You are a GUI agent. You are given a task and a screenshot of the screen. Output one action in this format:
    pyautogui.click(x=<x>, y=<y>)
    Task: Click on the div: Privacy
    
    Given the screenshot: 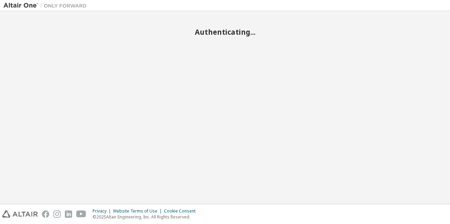 What is the action you would take?
    pyautogui.click(x=103, y=211)
    